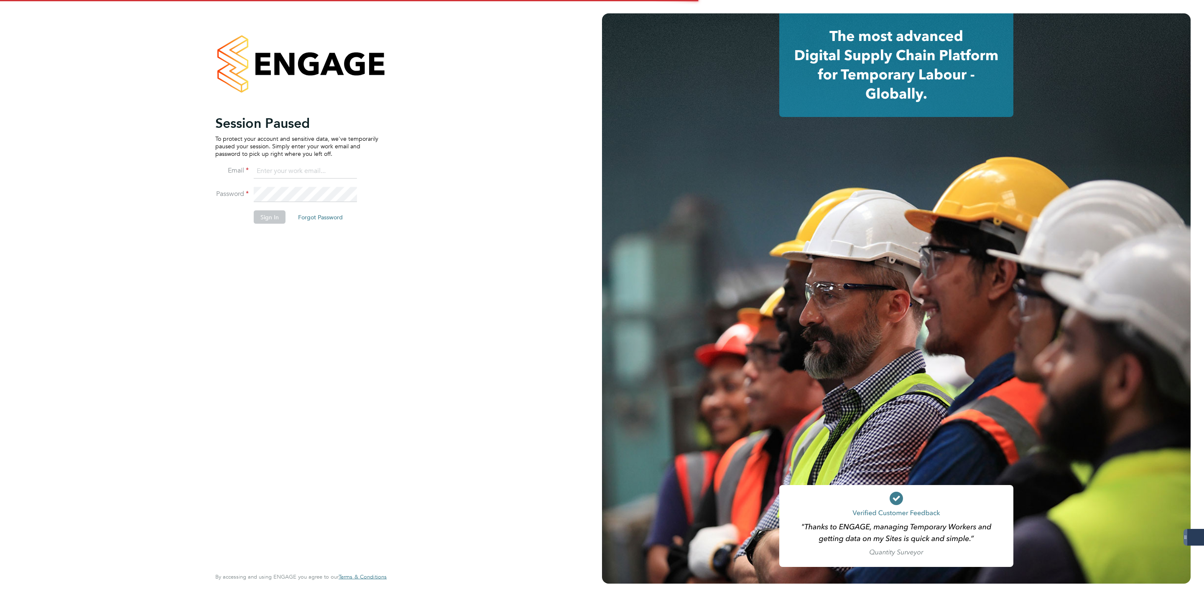 This screenshot has width=1204, height=597. Describe the element at coordinates (320, 217) in the screenshot. I see `button: Forgot Password` at that location.